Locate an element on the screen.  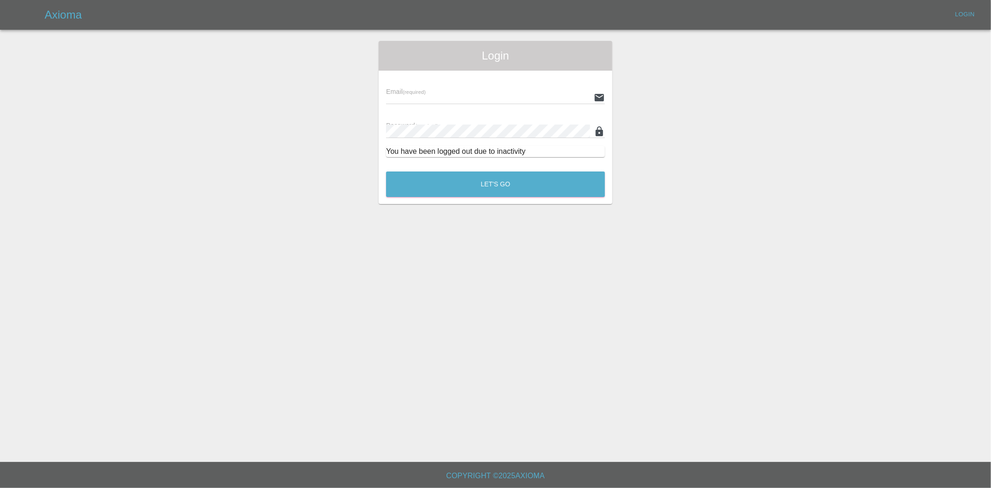
button: Let's Go is located at coordinates (495, 184).